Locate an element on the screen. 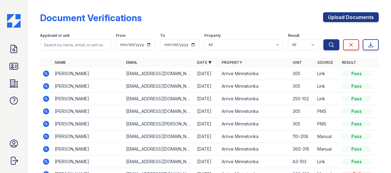 The height and width of the screenshot is (173, 391). a: Email is located at coordinates (132, 62).